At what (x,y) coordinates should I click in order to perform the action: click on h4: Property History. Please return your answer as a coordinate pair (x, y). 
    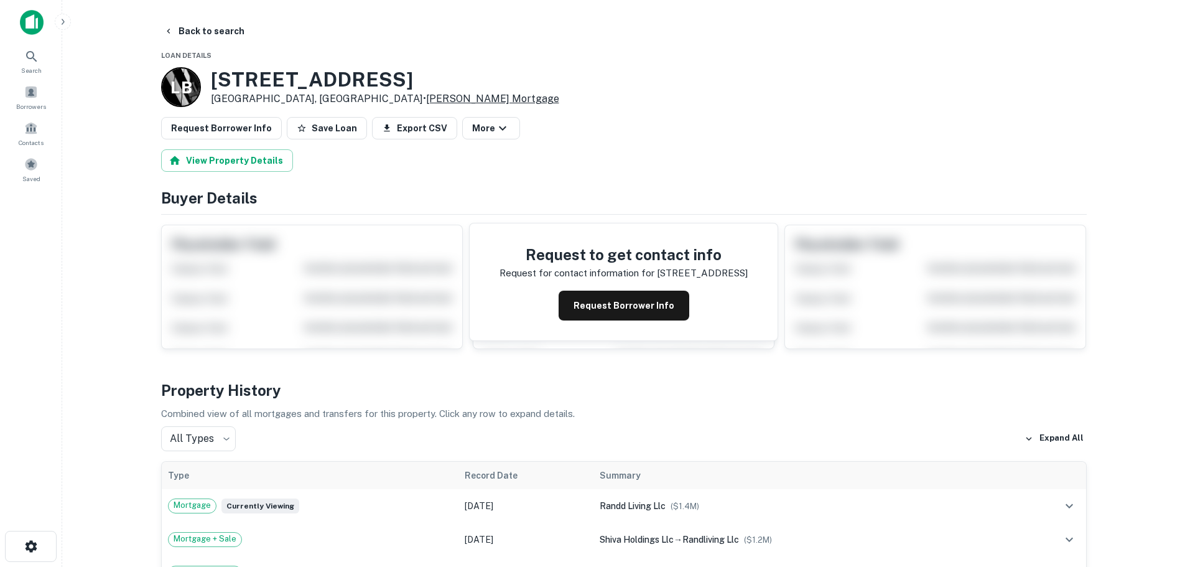
    Looking at the image, I should click on (624, 390).